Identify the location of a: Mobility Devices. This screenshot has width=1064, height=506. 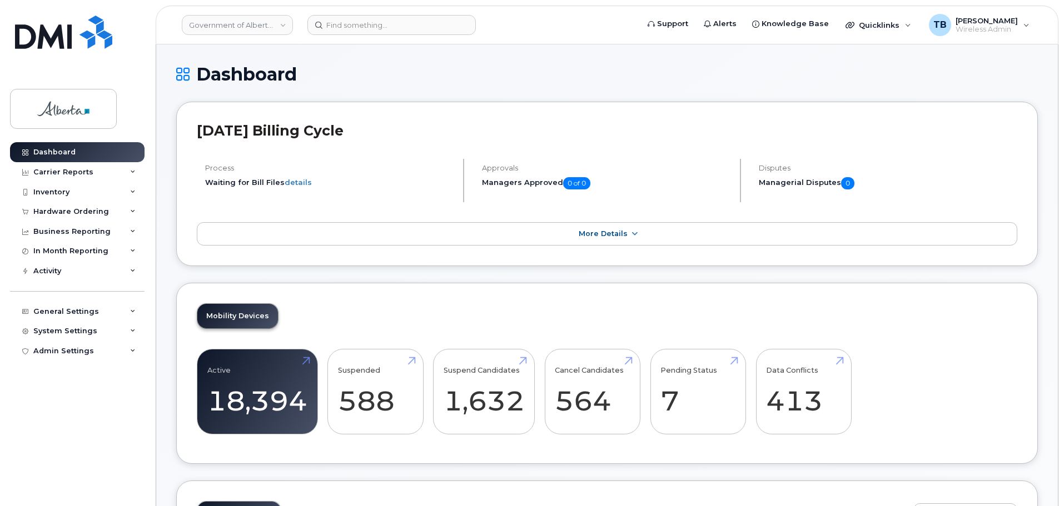
(237, 316).